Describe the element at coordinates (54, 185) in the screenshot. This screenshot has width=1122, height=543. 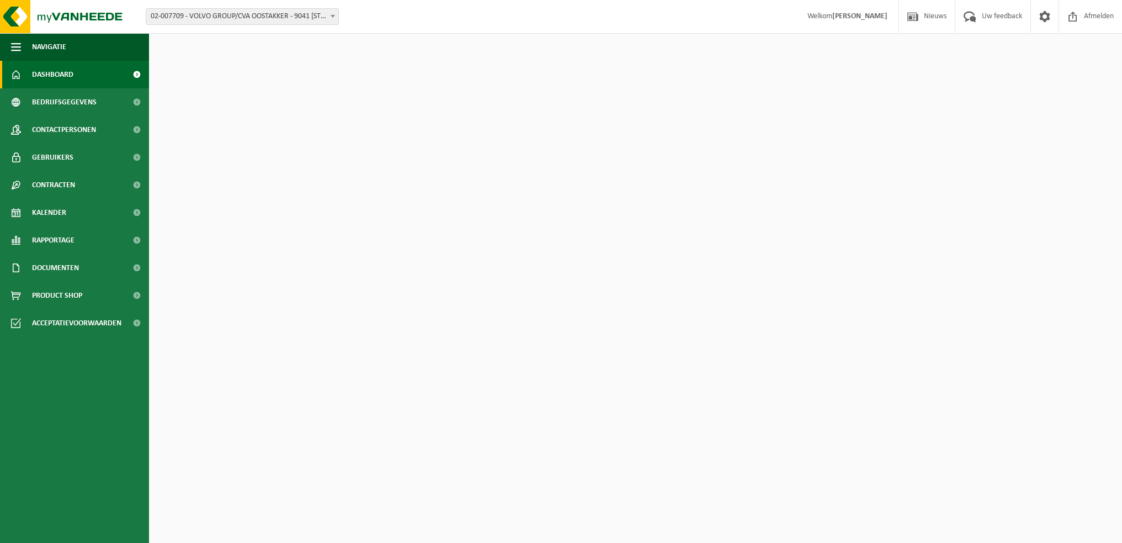
I see `span: Contracten` at that location.